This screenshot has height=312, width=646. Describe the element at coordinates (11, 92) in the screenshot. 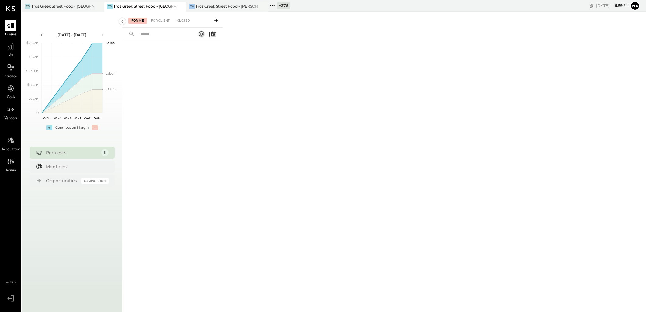

I see `a: Cash` at that location.